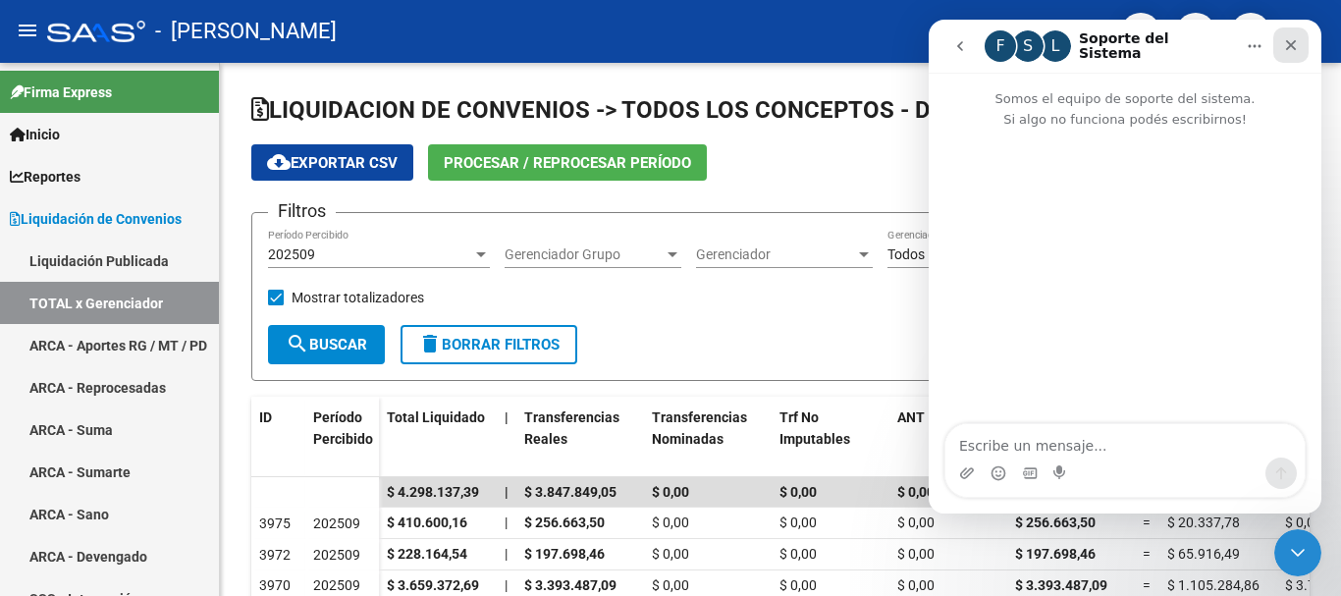 The width and height of the screenshot is (1341, 596). Describe the element at coordinates (27, 30) in the screenshot. I see `mat-icon: menu` at that location.